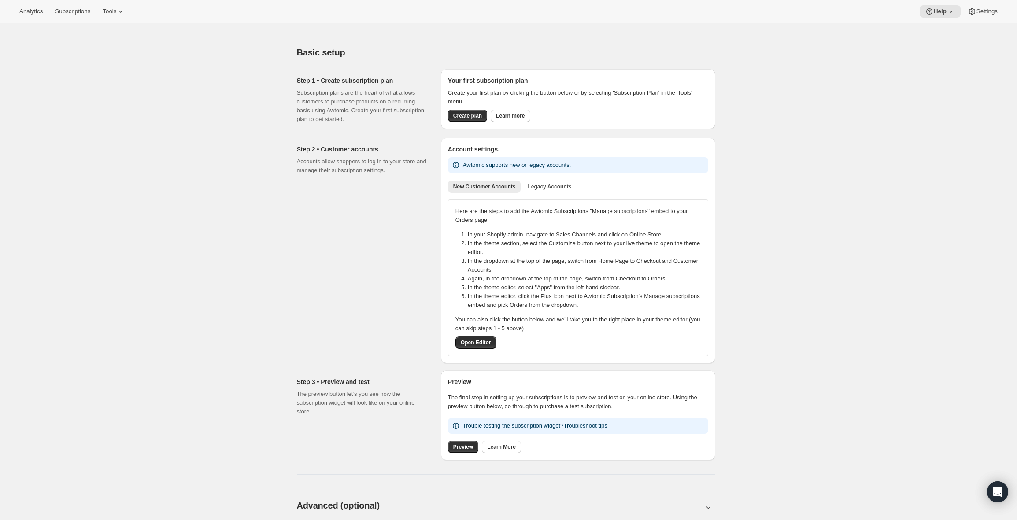 The height and width of the screenshot is (520, 1017). Describe the element at coordinates (484, 187) in the screenshot. I see `span: New Customer Accounts` at that location.